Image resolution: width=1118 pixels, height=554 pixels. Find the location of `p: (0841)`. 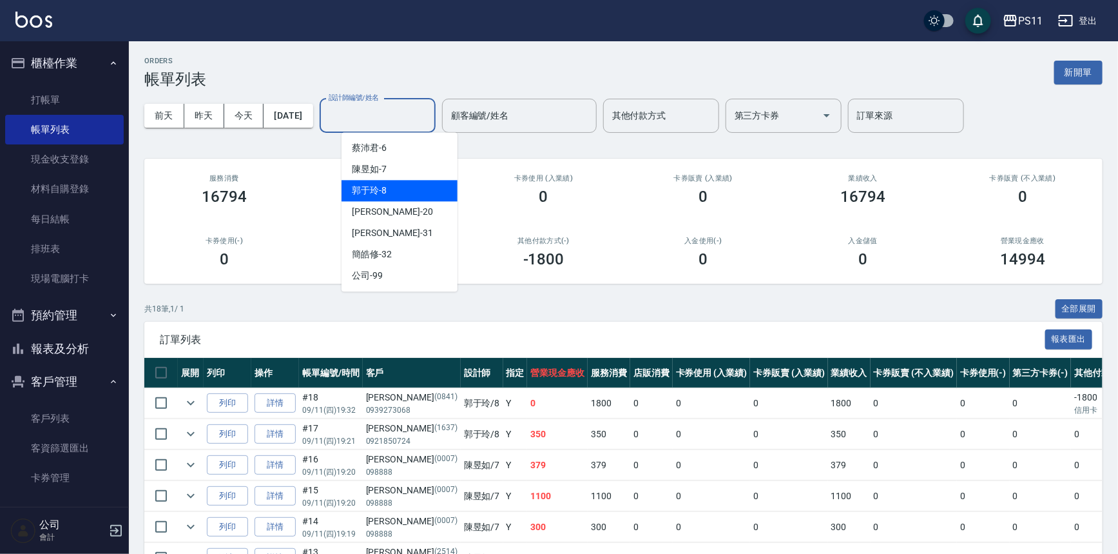

p: (0841) is located at coordinates (446, 397).